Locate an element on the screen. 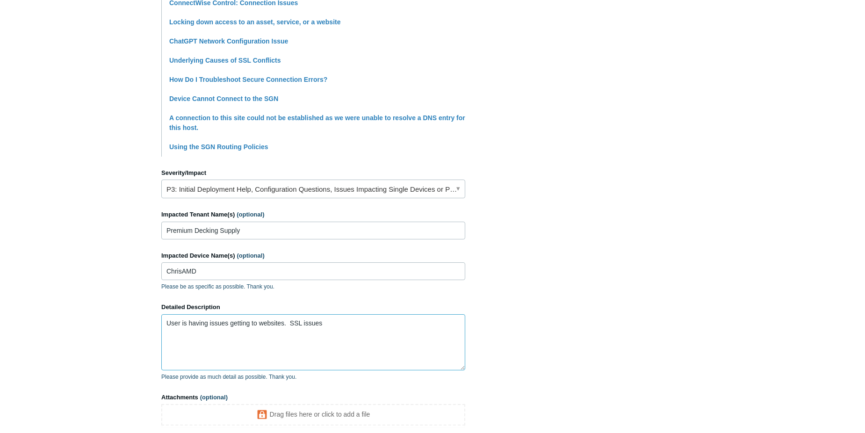  p: Please provide as much detail as possible. Thank you. is located at coordinates (313, 377).